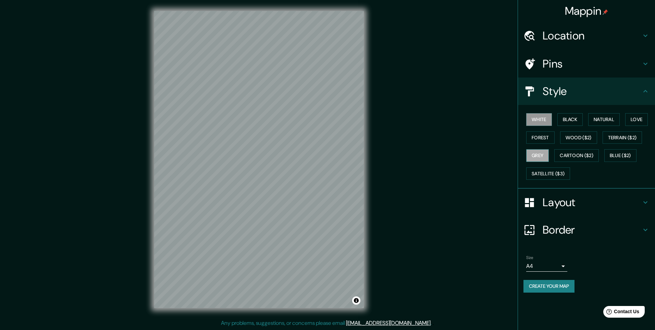 Image resolution: width=655 pixels, height=330 pixels. Describe the element at coordinates (592, 64) in the screenshot. I see `h4: Pins` at that location.